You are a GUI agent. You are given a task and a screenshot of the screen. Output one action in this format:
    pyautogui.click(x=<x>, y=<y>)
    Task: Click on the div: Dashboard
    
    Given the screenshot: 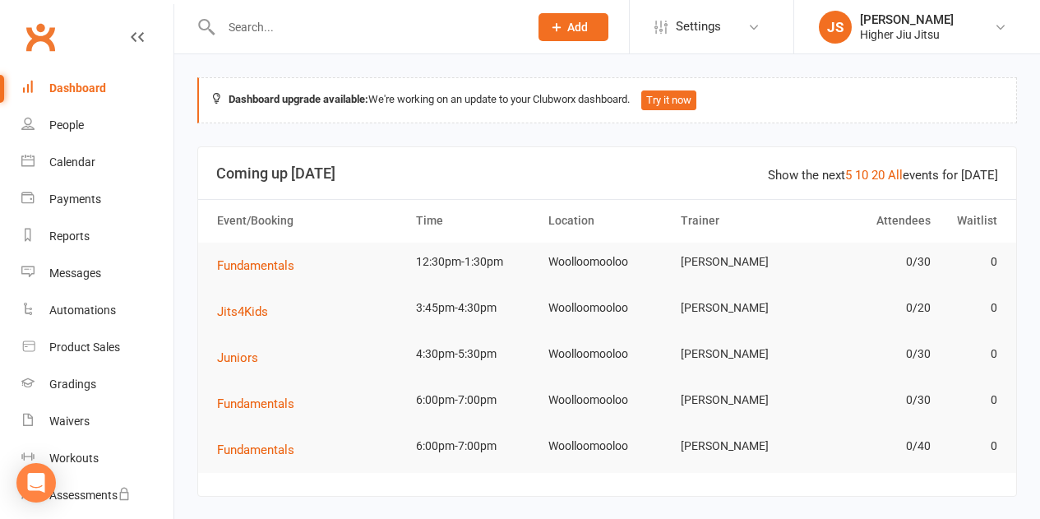 What is the action you would take?
    pyautogui.click(x=77, y=88)
    